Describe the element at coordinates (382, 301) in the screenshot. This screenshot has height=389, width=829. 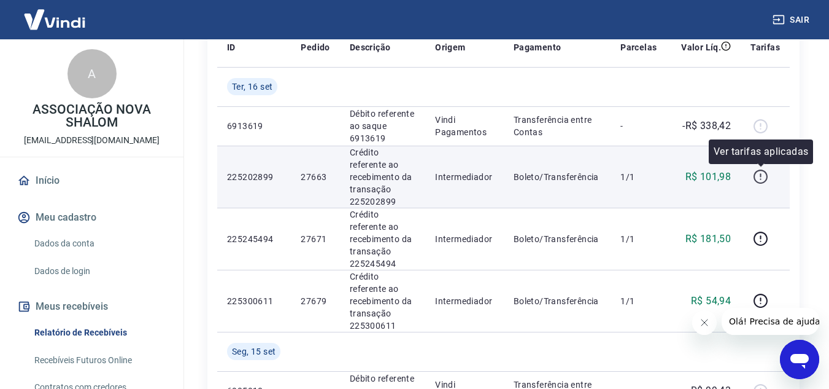
I see `p: Crédito referente ao recebimento da transação 225300611` at that location.